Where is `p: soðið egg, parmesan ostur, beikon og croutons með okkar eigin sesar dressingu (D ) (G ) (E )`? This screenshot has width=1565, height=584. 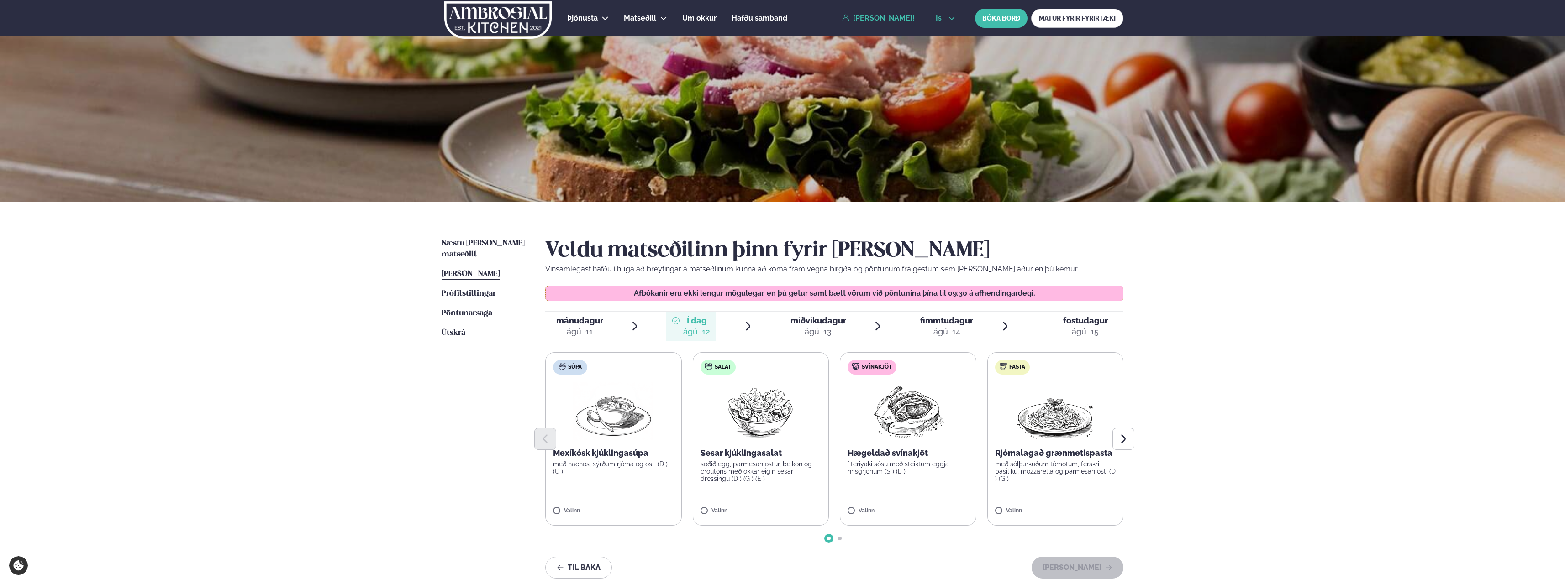
p: soðið egg, parmesan ostur, beikon og croutons með okkar eigin sesar dressingu (D ) (G ) (E ) is located at coordinates (761, 472).